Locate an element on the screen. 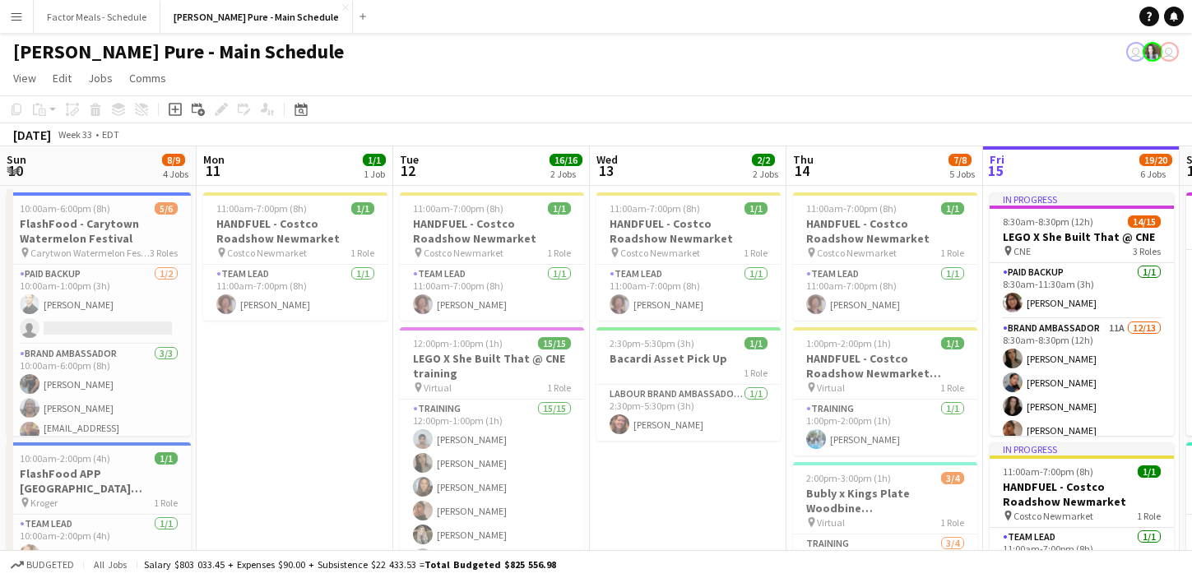 The height and width of the screenshot is (578, 1192). span: Kroger is located at coordinates (44, 503).